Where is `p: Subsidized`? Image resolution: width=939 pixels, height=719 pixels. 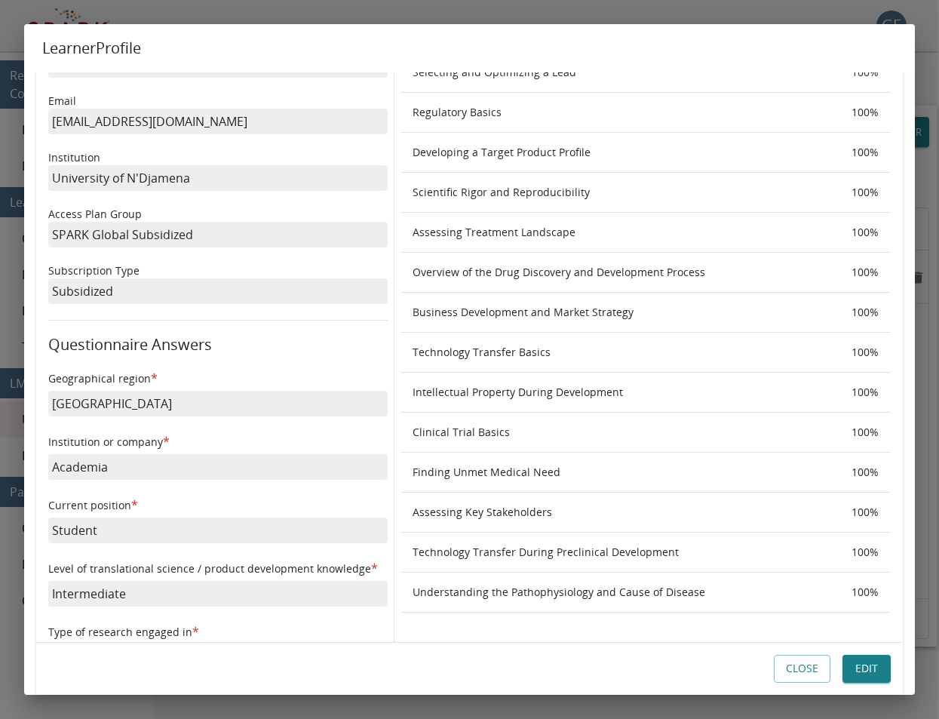 p: Subsidized is located at coordinates (218, 291).